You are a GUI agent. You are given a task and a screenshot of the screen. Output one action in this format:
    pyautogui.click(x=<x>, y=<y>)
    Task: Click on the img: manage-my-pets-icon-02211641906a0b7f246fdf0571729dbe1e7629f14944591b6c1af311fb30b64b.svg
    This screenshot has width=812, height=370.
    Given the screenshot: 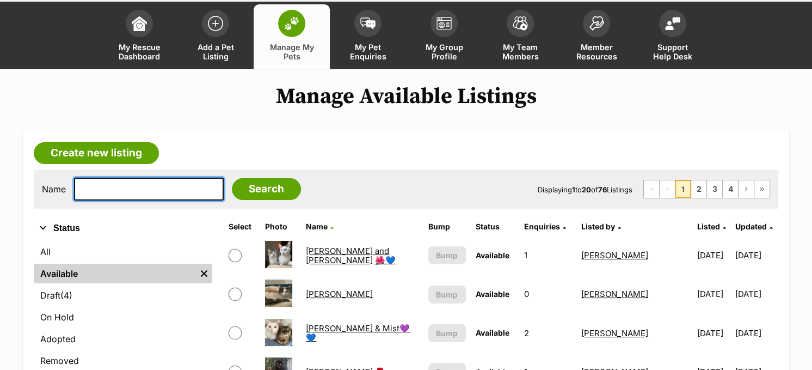 What is the action you would take?
    pyautogui.click(x=292, y=23)
    